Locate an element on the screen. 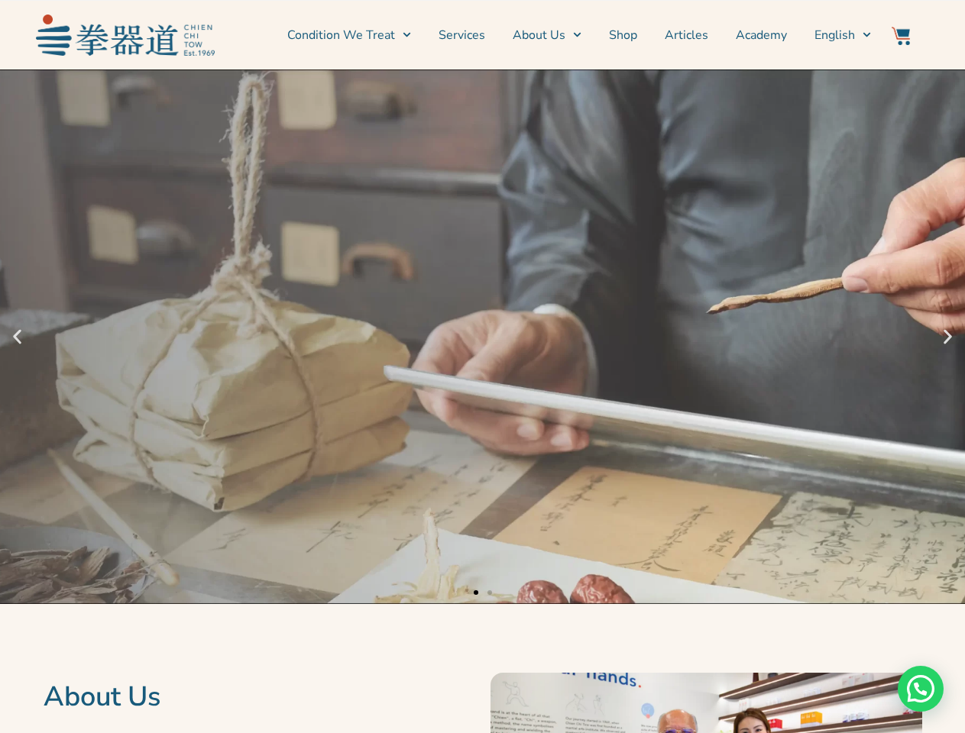 Image resolution: width=965 pixels, height=733 pixels. a: Condition We Treat is located at coordinates (349, 35).